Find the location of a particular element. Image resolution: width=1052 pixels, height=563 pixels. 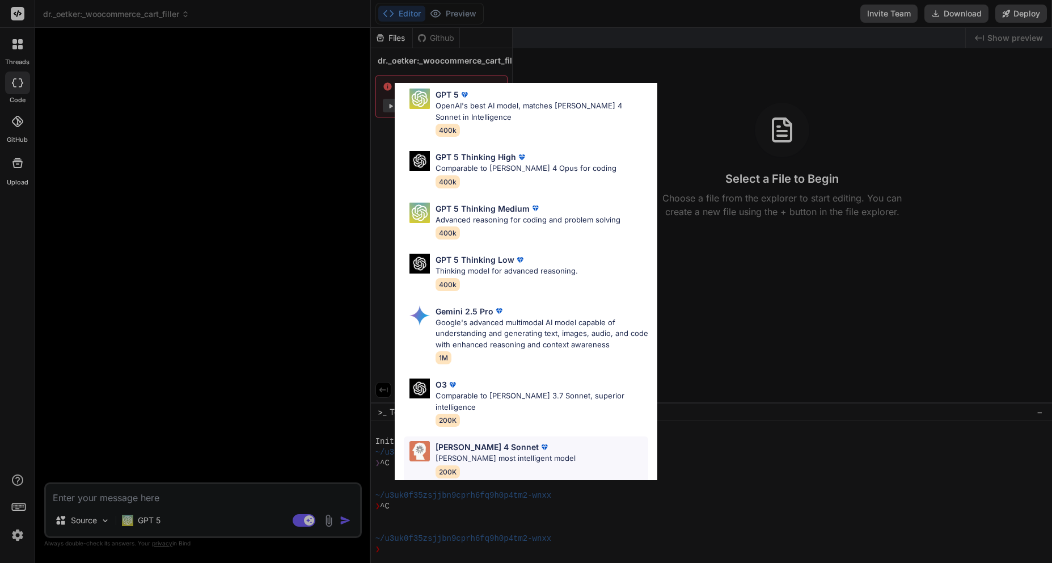

p: GPT 5 Thinking Low is located at coordinates (475, 259).